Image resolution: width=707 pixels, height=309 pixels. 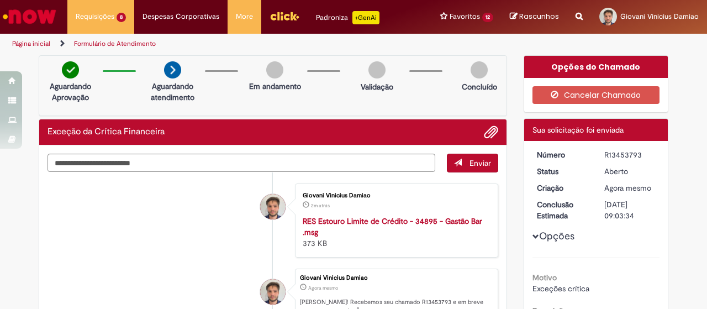 What do you see at coordinates (275, 86) in the screenshot?
I see `p: Em andamento` at bounding box center [275, 86].